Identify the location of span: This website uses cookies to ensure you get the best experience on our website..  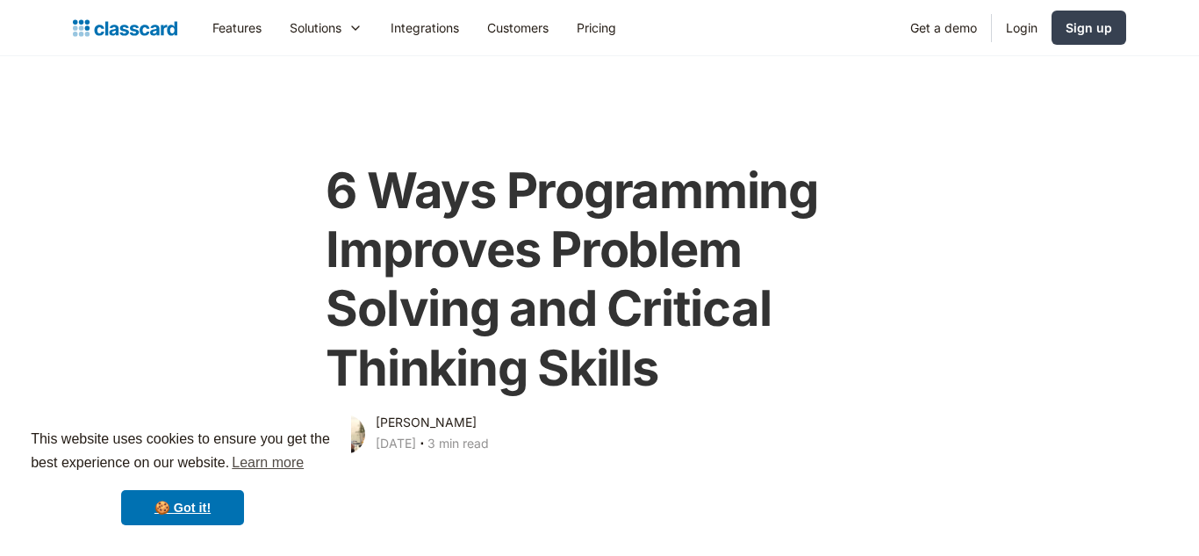
(183, 452).